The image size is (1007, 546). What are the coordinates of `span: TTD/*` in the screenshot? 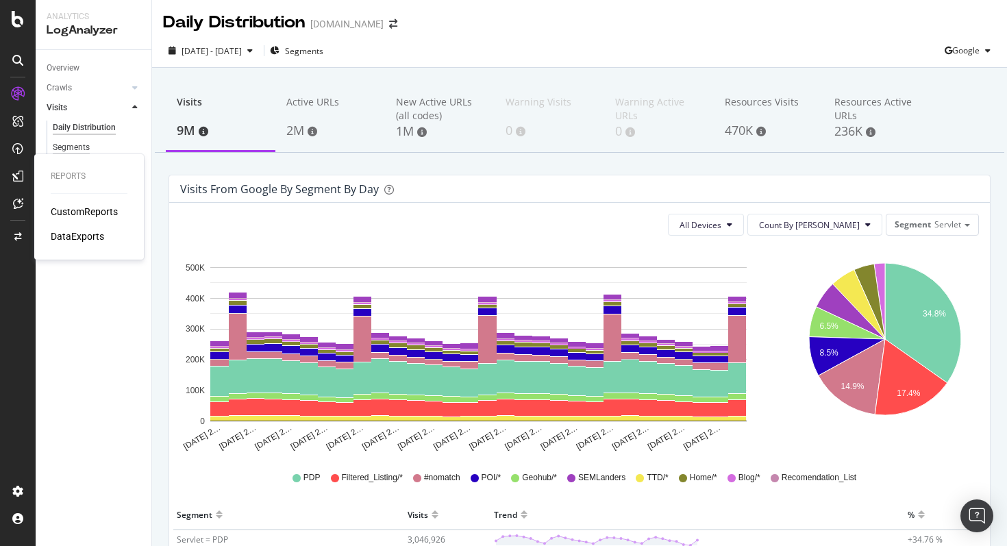 It's located at (657, 477).